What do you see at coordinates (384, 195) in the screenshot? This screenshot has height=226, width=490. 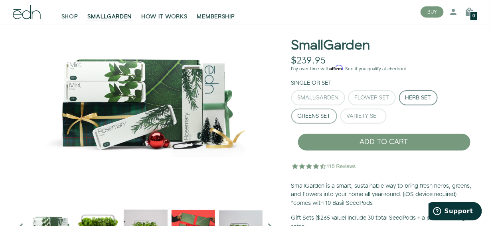 I see `p: SmallGarden is a smart, sustainable way to bring fresh herbs, greens, and flowers into your home ...` at bounding box center [384, 195].